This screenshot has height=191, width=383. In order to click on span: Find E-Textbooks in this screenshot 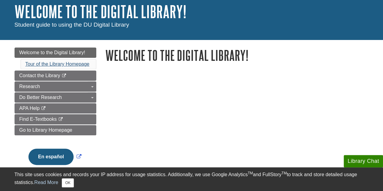, I will do `click(38, 119)`.